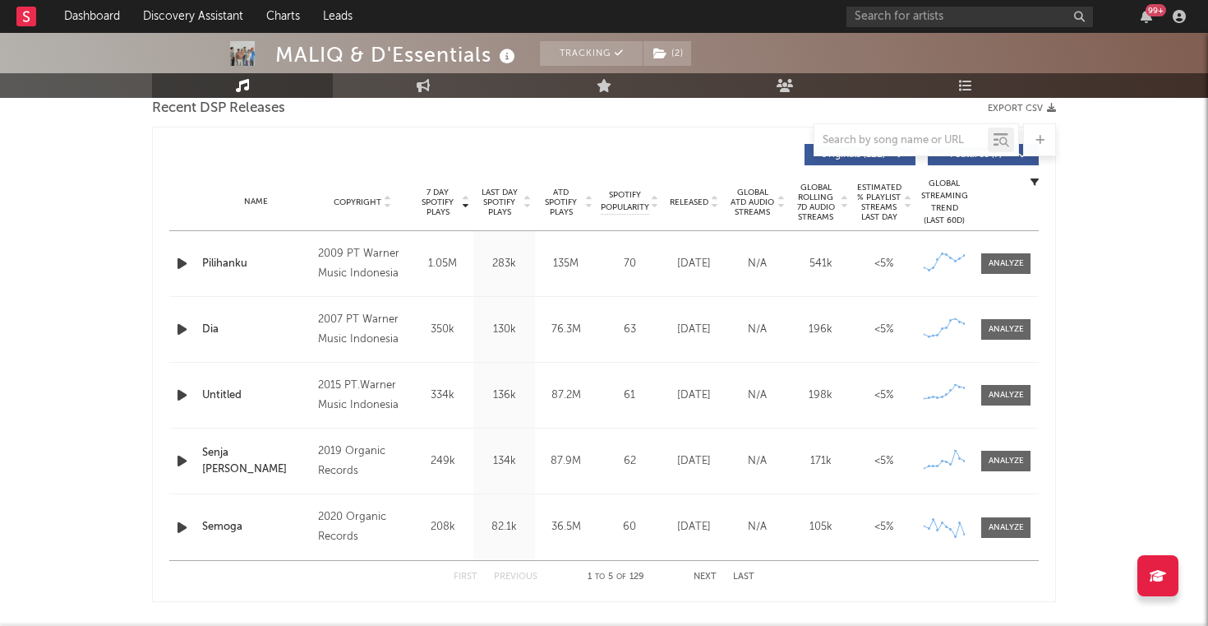  I want to click on div: 105k, so click(820, 527).